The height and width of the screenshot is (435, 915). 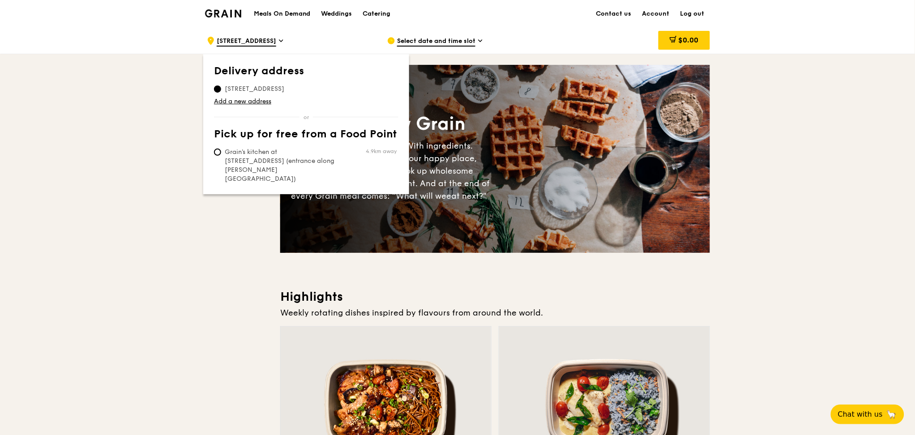 What do you see at coordinates (377, 14) in the screenshot?
I see `a: Catering` at bounding box center [377, 14].